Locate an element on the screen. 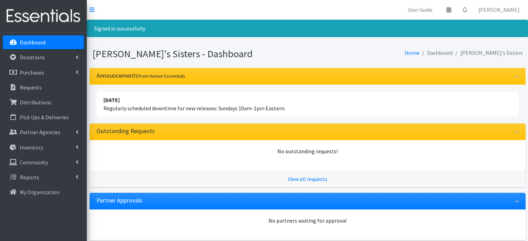 The width and height of the screenshot is (528, 241). a: Reports is located at coordinates (43, 177).